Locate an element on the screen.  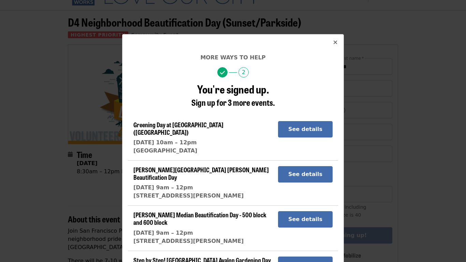
span: 2 is located at coordinates (243, 72).